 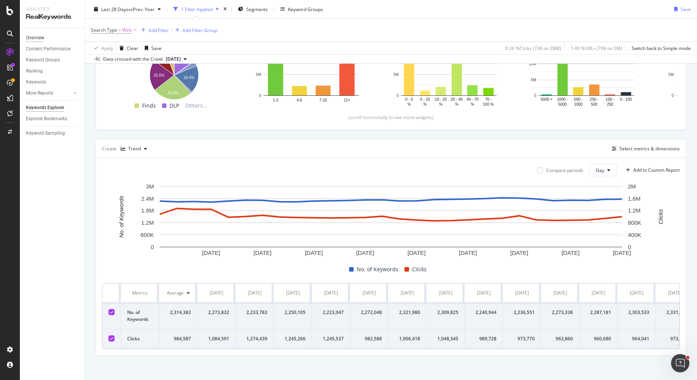 What do you see at coordinates (484, 313) in the screenshot?
I see `div: 2,240,944` at bounding box center [484, 313].